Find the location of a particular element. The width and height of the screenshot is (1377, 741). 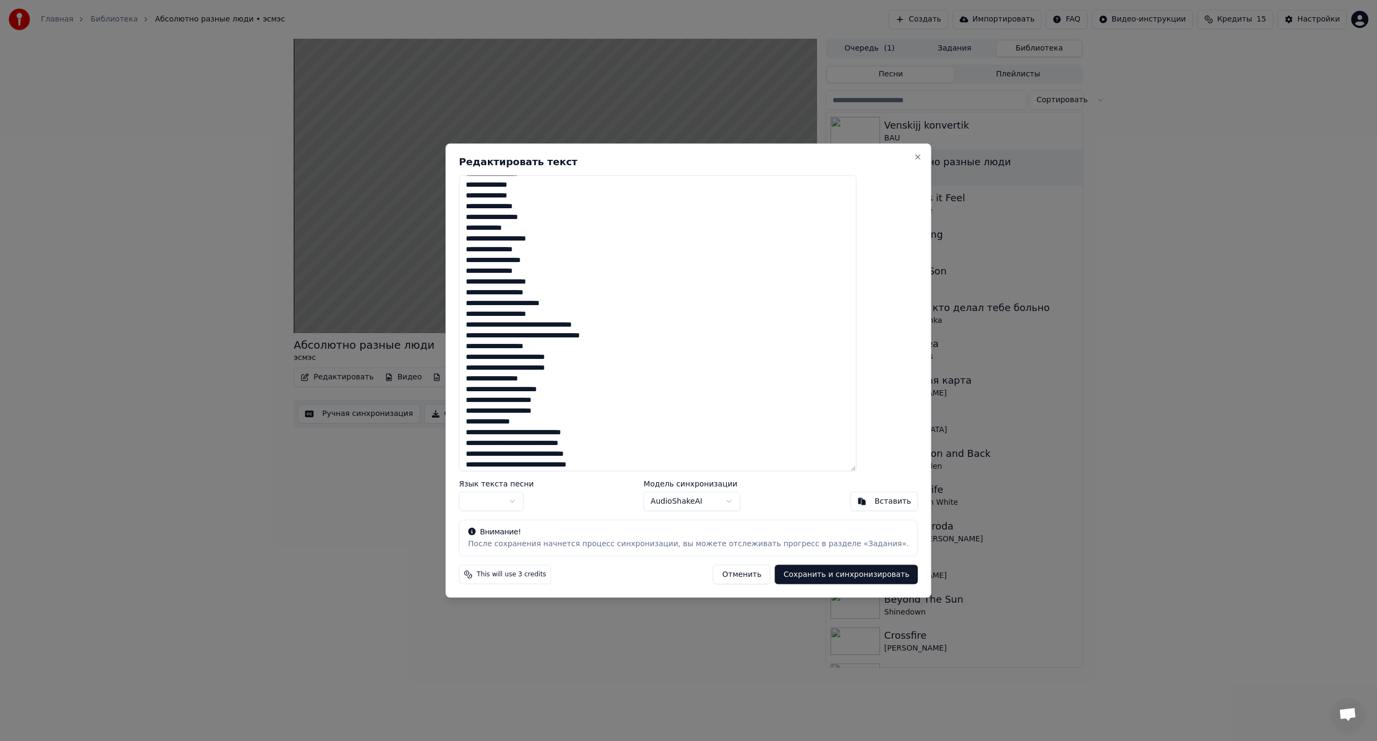

button: Сохранить и синхронизировать is located at coordinates (847, 574).